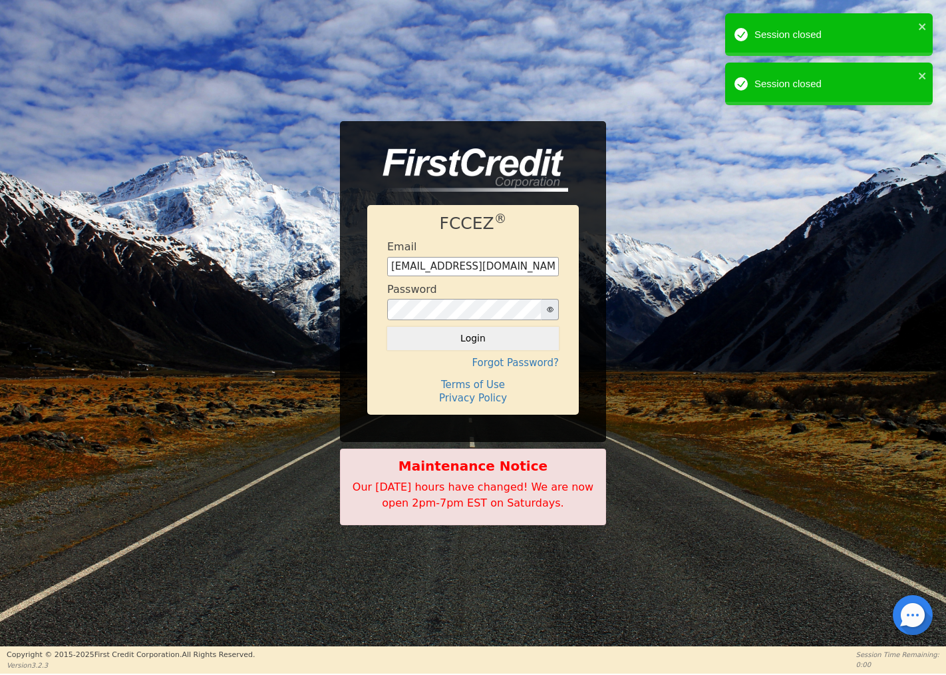  Describe the element at coordinates (473, 398) in the screenshot. I see `h4: Privacy Policy` at that location.